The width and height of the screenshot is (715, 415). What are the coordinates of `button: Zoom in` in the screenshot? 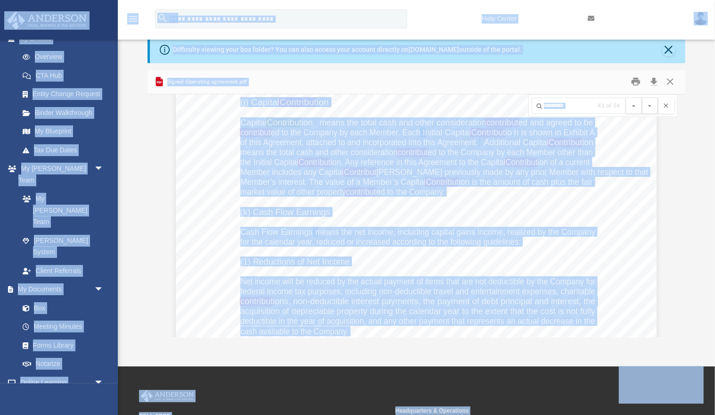 It's located at (464, 315).